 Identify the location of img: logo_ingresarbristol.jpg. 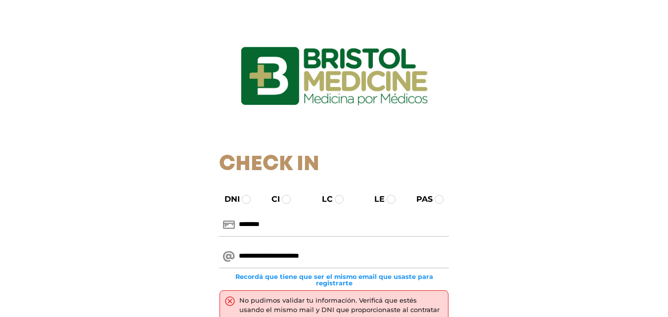
(334, 76).